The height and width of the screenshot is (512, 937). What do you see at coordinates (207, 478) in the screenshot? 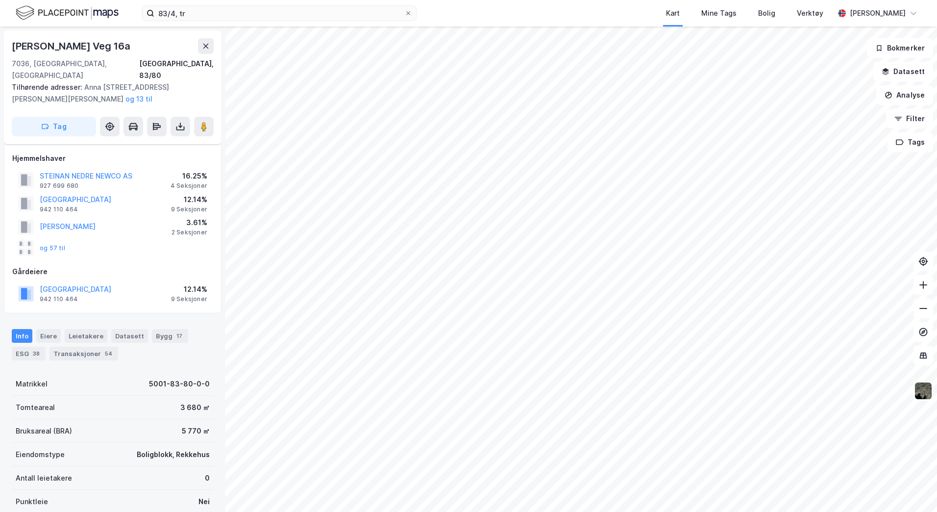
I see `div: 0` at bounding box center [207, 478].